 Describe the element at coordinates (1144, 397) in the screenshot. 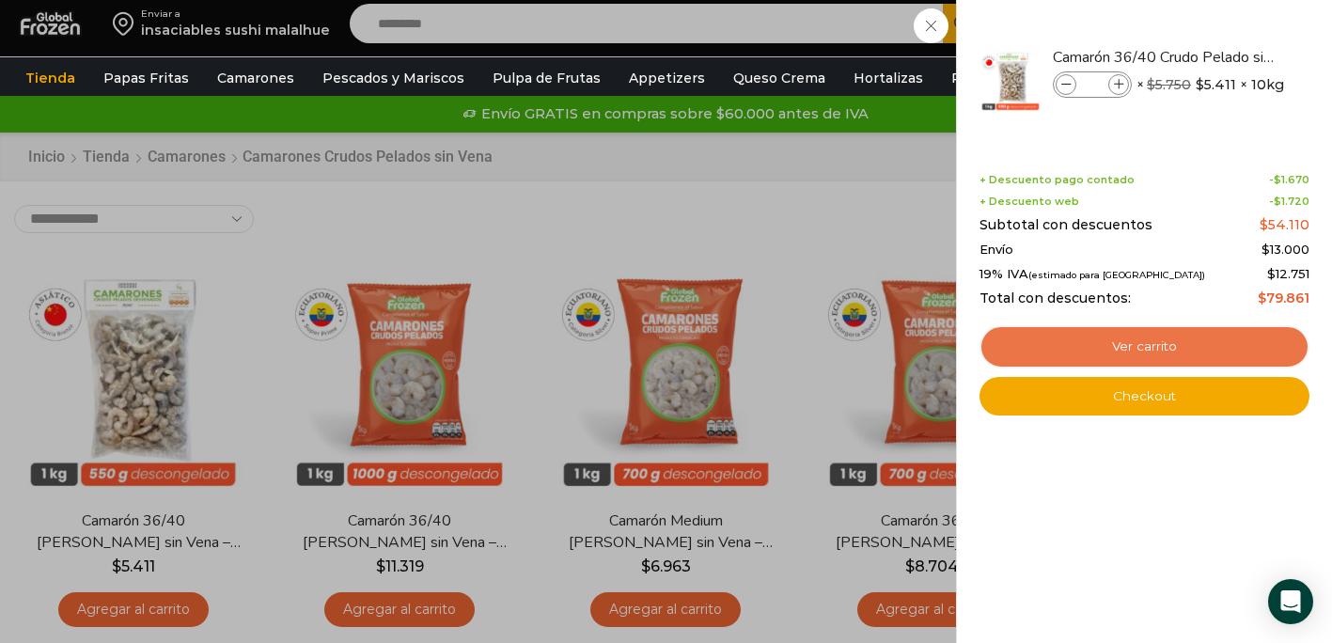

I see `a: Checkout` at that location.